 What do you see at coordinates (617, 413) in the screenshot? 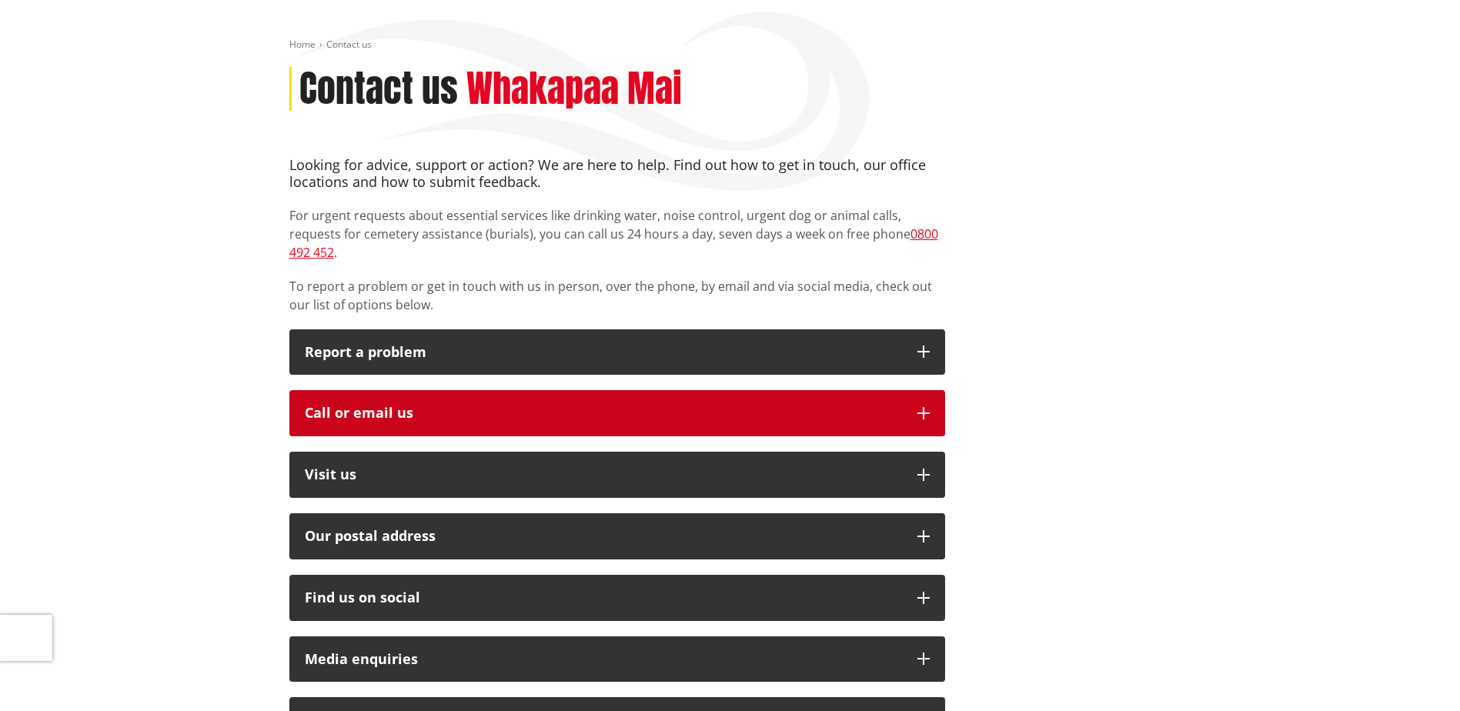
I see `button: Call or email us` at bounding box center [617, 413].